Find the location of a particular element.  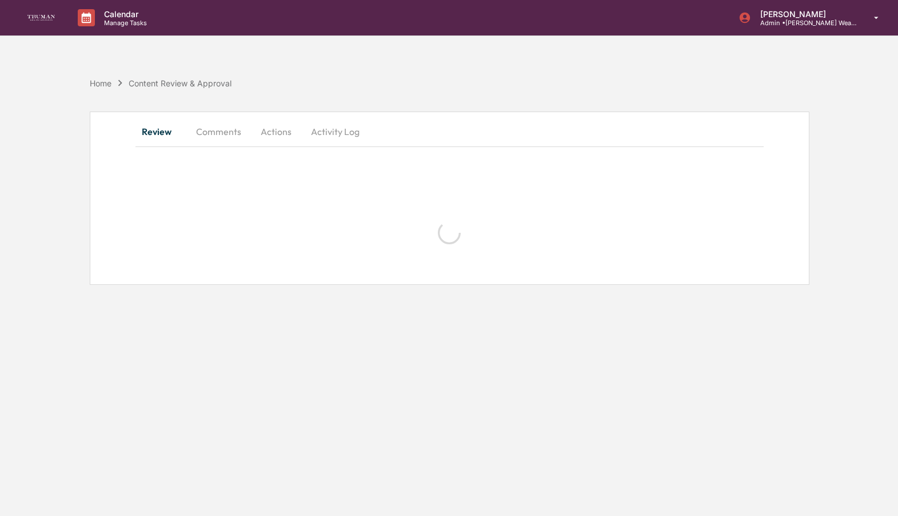

button: Comments is located at coordinates (218, 131).